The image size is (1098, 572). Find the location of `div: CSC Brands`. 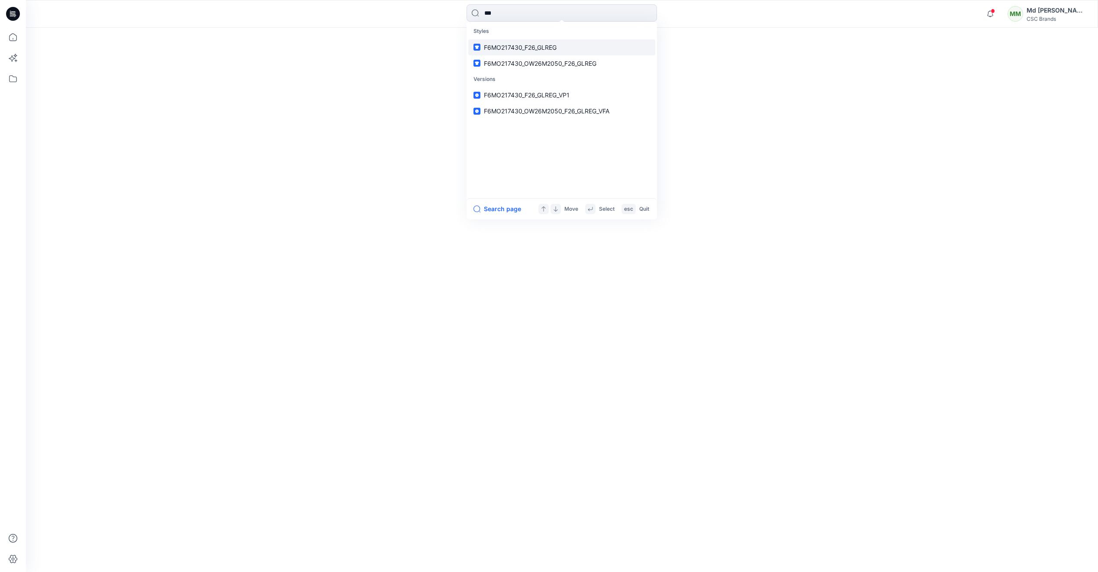

div: CSC Brands is located at coordinates (1057, 19).